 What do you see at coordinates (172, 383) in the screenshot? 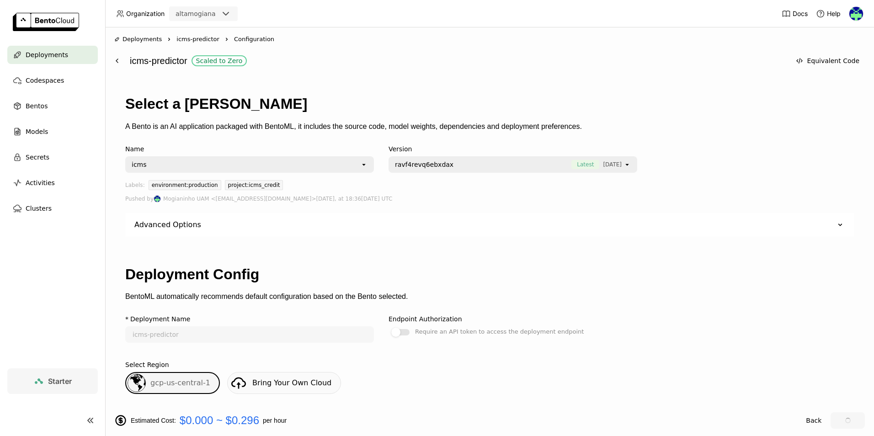
I see `div: gcp-us-central-1` at bounding box center [172, 383].